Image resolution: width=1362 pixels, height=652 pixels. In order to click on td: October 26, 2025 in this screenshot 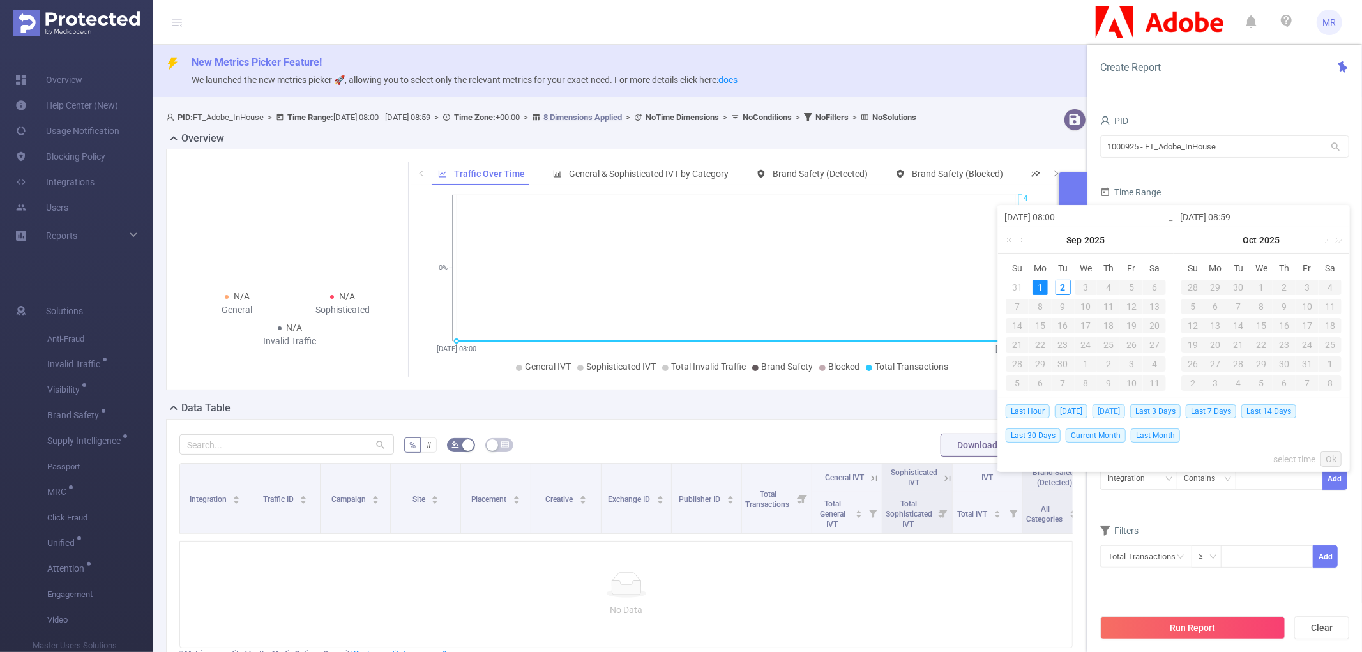, I will do `click(1193, 364)`.